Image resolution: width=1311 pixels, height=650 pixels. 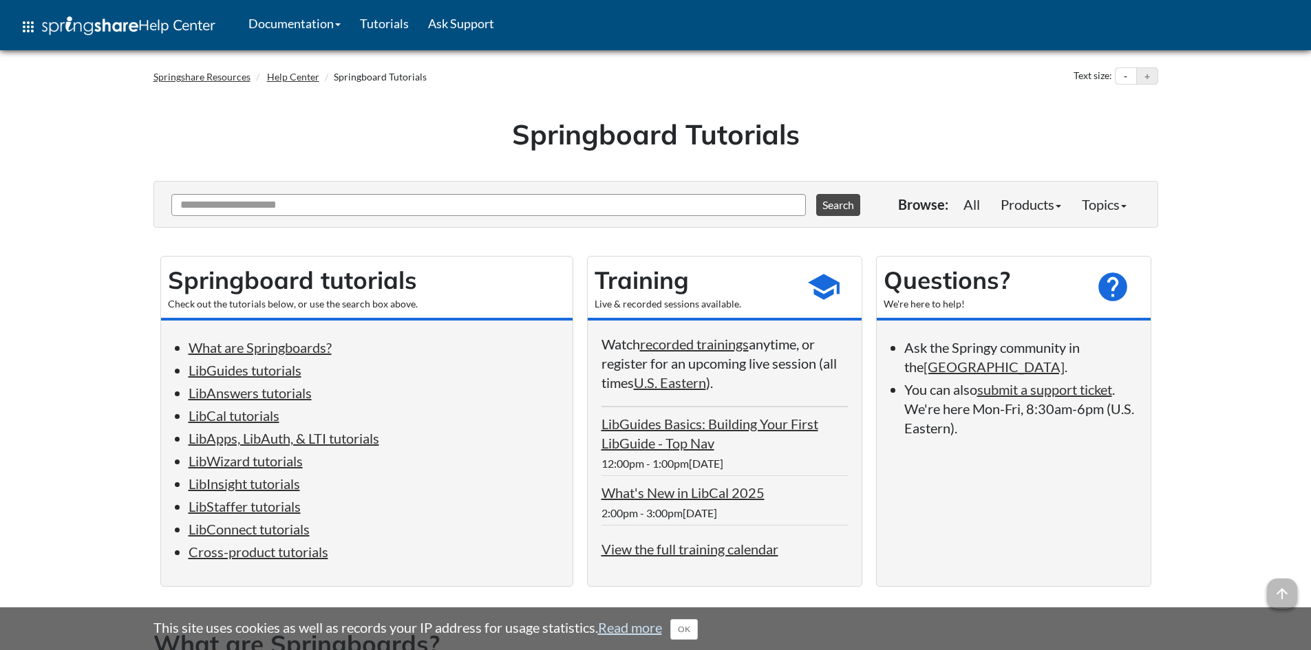 I want to click on a: What's New in LibCal 2025, so click(x=683, y=493).